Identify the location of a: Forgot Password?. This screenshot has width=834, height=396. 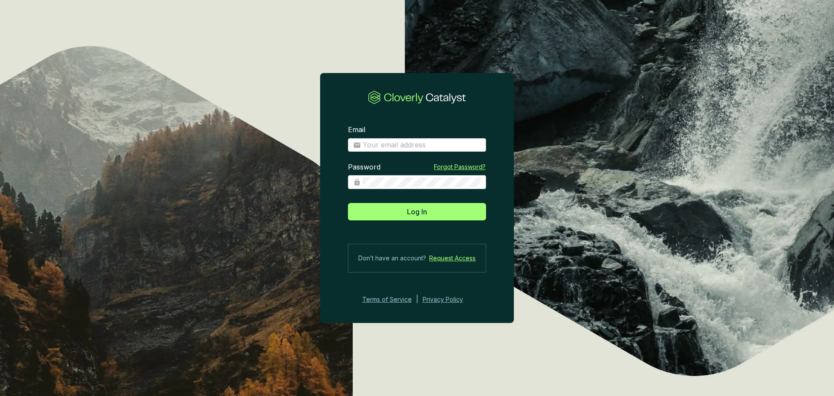
(460, 167).